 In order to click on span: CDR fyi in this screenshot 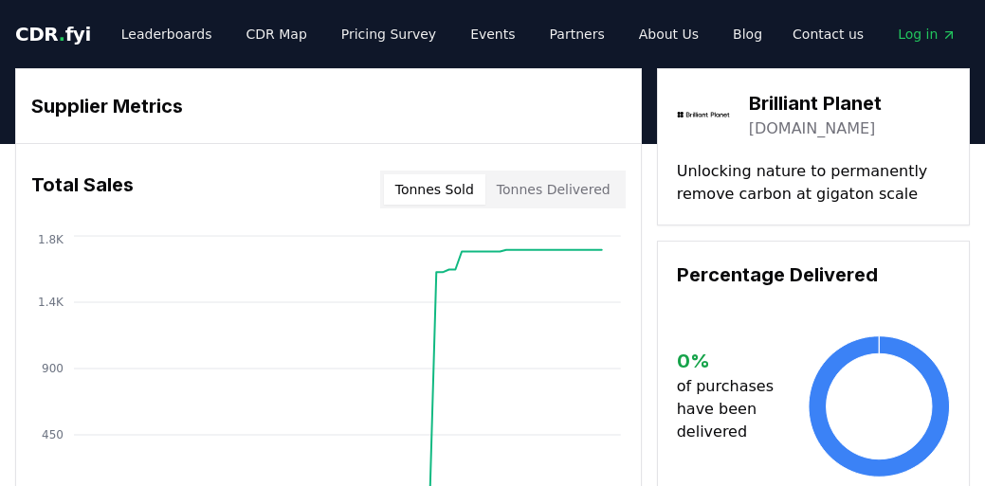, I will do `click(53, 34)`.